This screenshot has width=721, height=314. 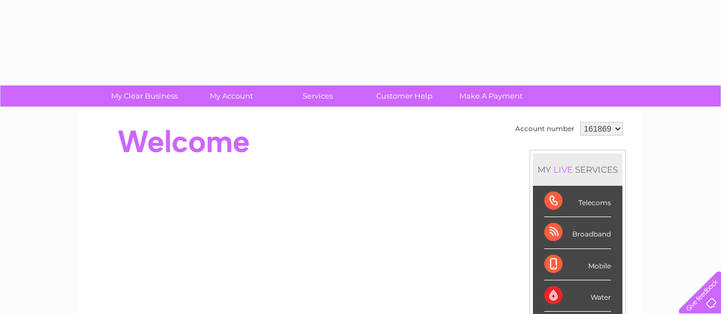 I want to click on a: My Clear Business, so click(x=144, y=96).